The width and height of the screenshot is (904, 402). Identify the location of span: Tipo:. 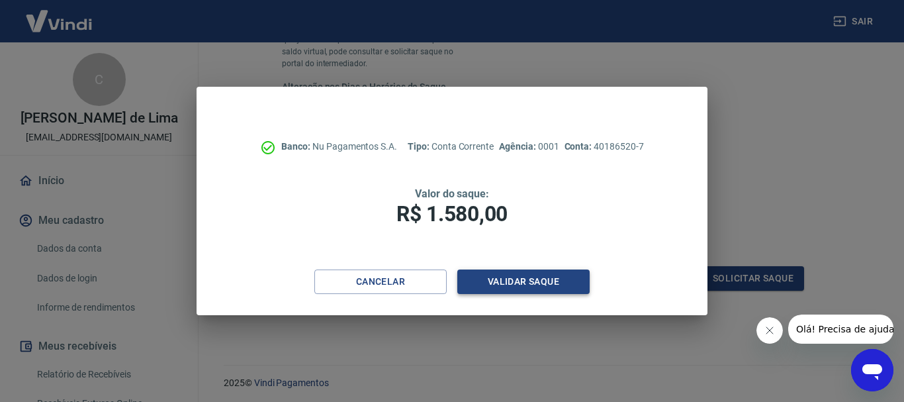
(420, 146).